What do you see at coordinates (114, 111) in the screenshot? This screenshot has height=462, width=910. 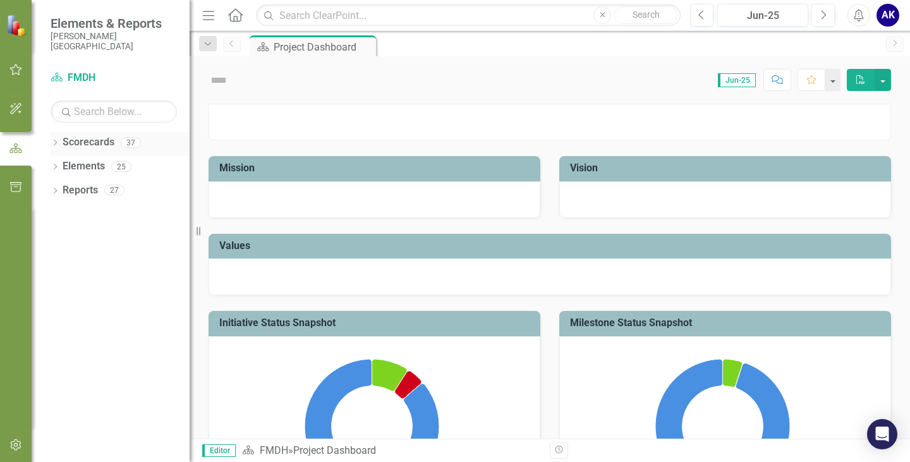 I see `input: Search Below...` at bounding box center [114, 111].